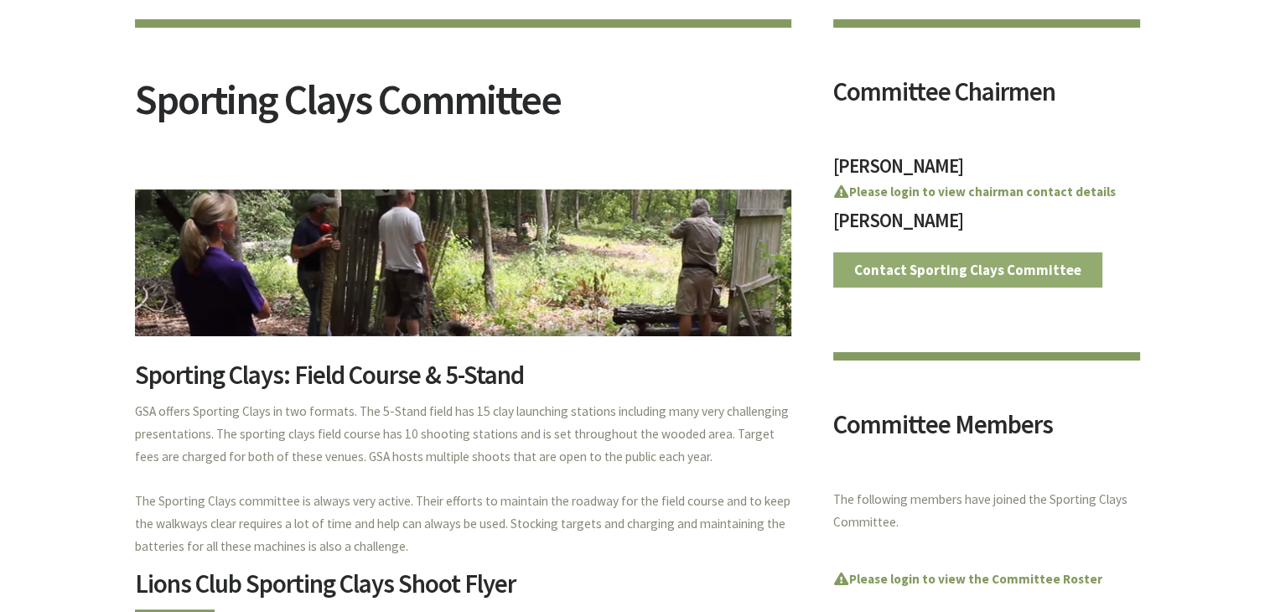 This screenshot has height=612, width=1275. Describe the element at coordinates (986, 511) in the screenshot. I see `p: The following members have joined the Sporting Clays Committee.` at that location.